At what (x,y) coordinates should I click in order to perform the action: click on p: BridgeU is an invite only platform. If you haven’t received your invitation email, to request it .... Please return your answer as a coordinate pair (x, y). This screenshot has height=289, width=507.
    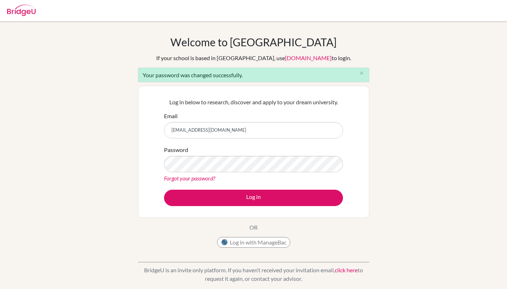
    Looking at the image, I should click on (254, 274).